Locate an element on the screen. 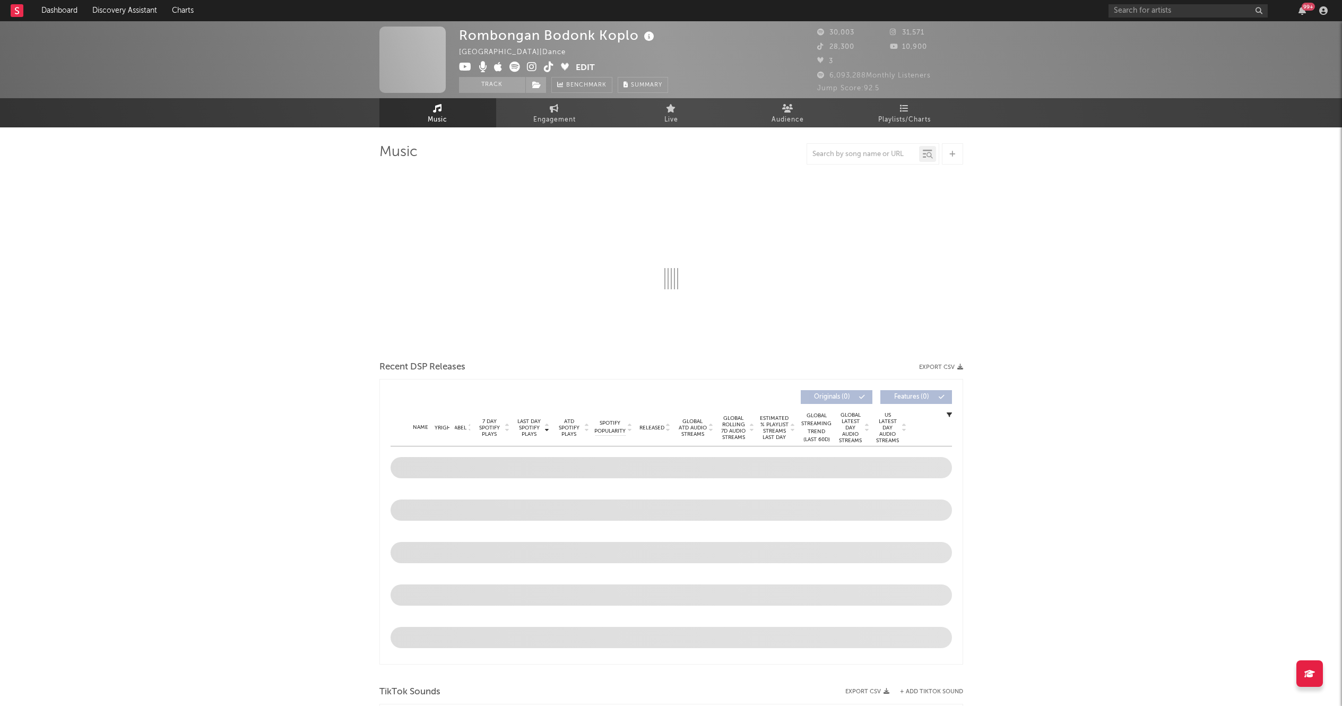 The height and width of the screenshot is (706, 1342). button: Features(0) is located at coordinates (916, 397).